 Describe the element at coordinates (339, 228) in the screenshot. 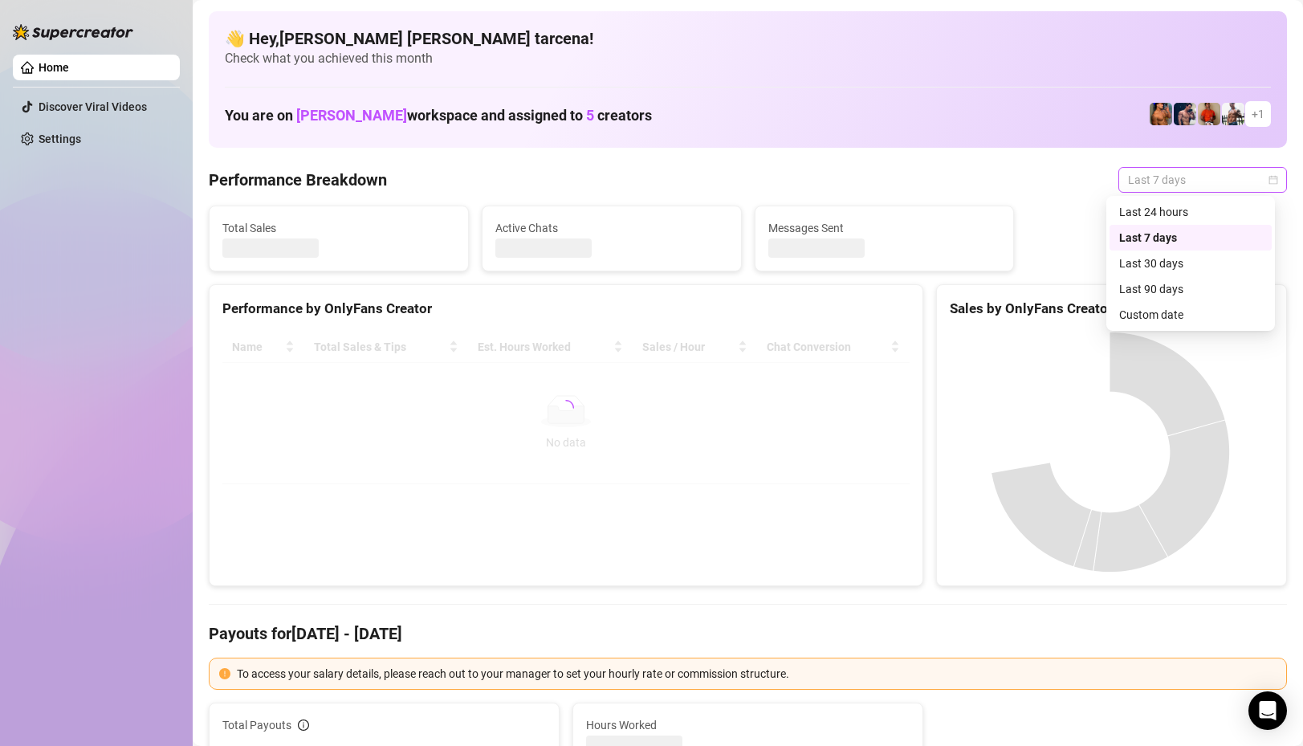

I see `span: Total Sales` at that location.